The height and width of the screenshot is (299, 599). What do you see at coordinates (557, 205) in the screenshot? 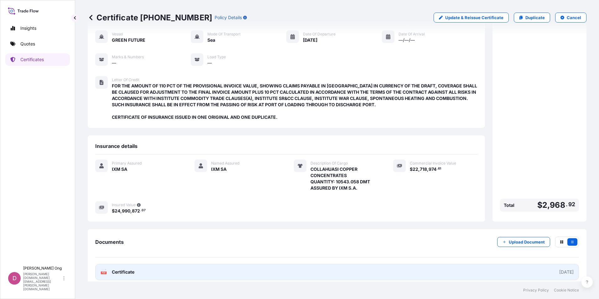
I see `span: 968` at bounding box center [557, 205].